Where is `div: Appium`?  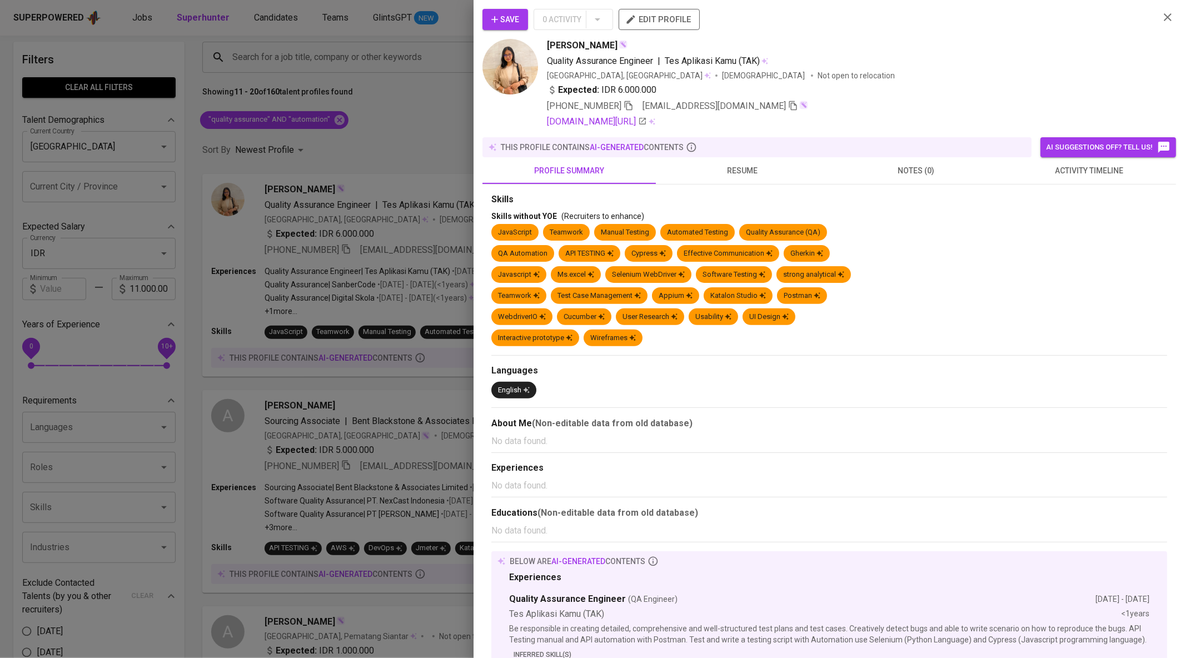 div: Appium is located at coordinates (675, 296).